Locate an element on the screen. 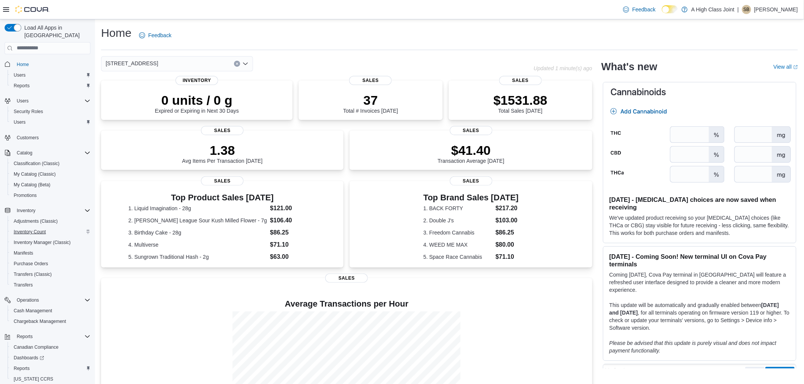 The height and width of the screenshot is (384, 804). em: Please be advised that this update is purely visual and does not impact payment functionality. is located at coordinates (693, 347).